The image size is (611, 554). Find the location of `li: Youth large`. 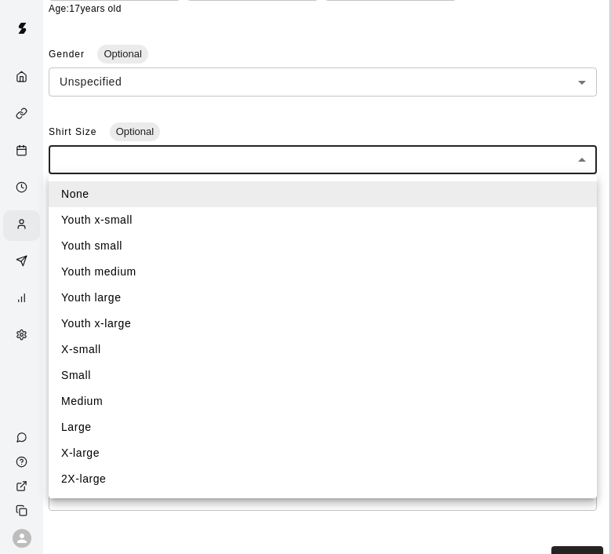

li: Youth large is located at coordinates (322, 297).